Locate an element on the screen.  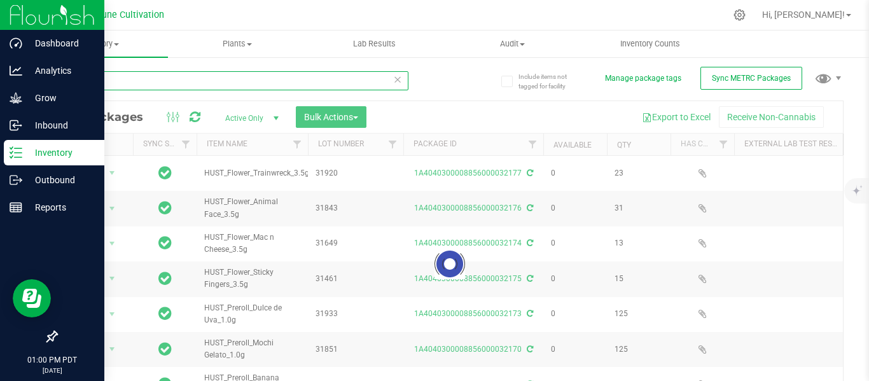
inline-svg: Dashboard is located at coordinates (16, 43).